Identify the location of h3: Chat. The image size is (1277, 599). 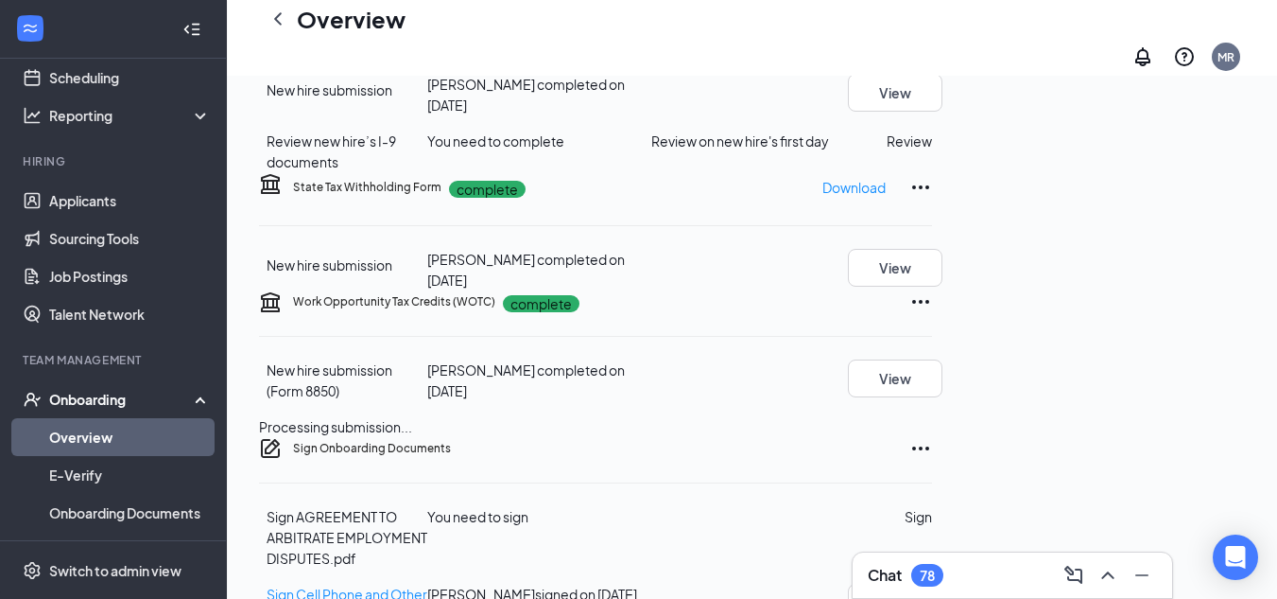
(885, 575).